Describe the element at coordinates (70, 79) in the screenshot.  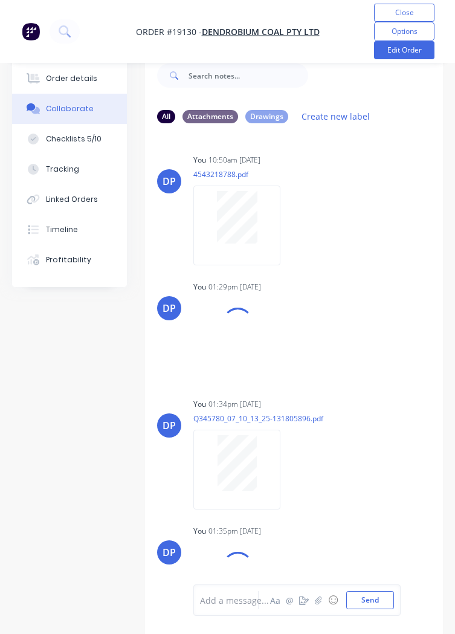
I see `button: Order details` at that location.